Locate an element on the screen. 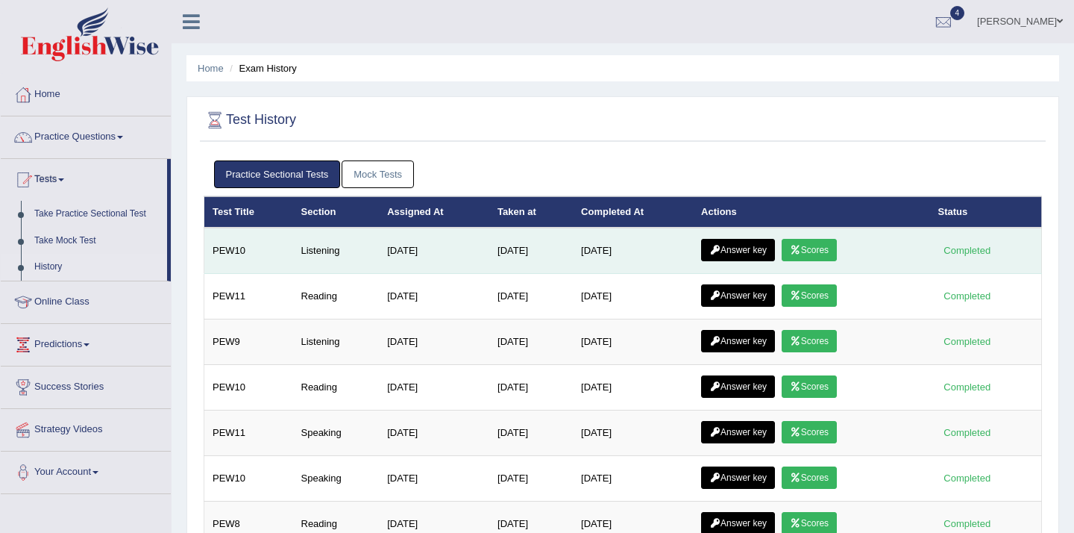  th: Test Title is located at coordinates (248, 212).